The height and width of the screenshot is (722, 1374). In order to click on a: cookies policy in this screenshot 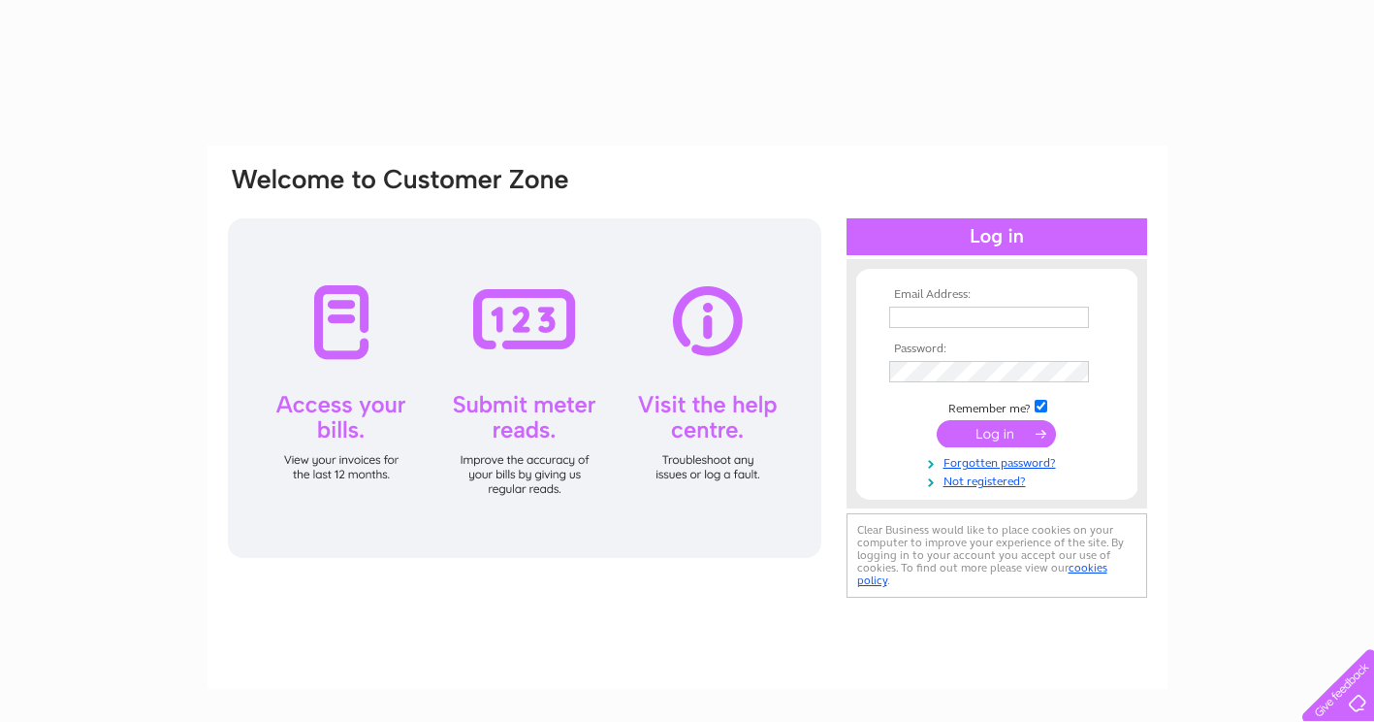, I will do `click(983, 573)`.